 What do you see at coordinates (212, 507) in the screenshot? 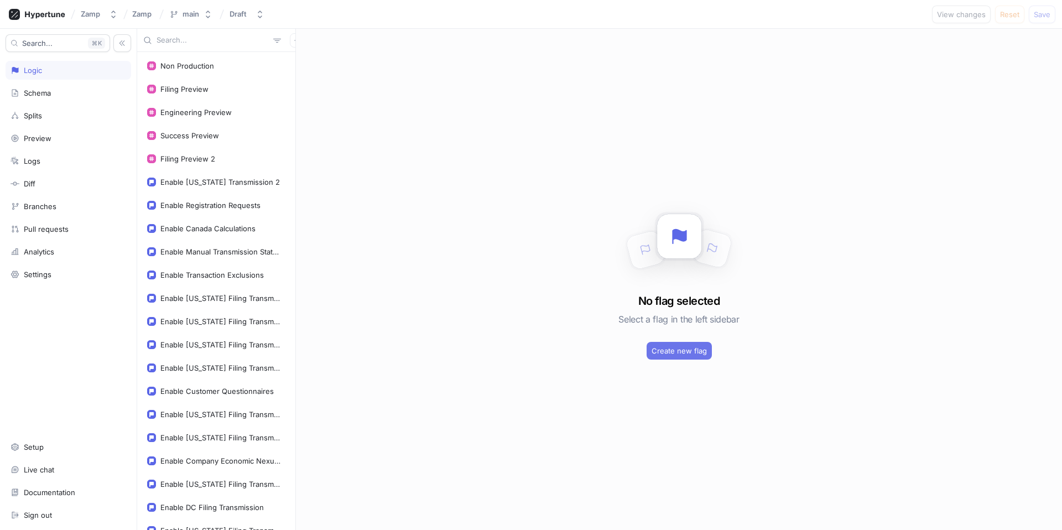
I see `div: Enable DC Filing Transmission` at bounding box center [212, 507].